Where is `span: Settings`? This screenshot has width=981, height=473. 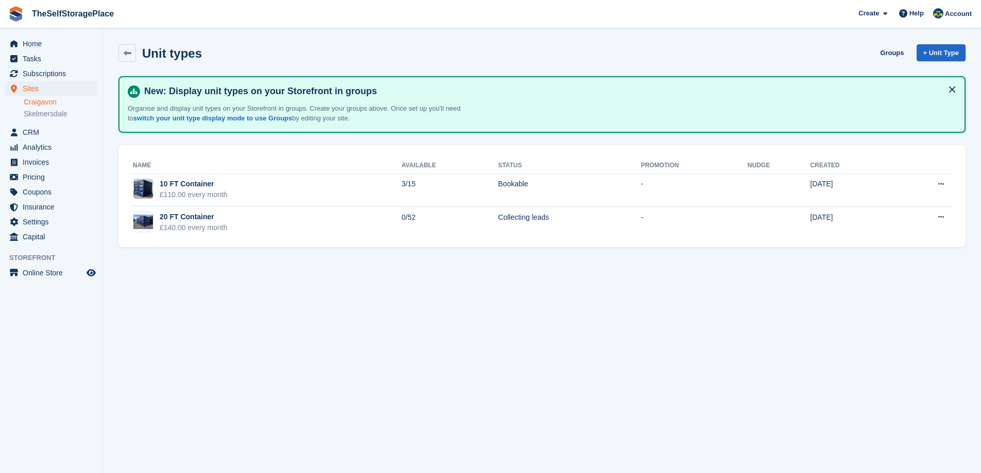 span: Settings is located at coordinates (54, 222).